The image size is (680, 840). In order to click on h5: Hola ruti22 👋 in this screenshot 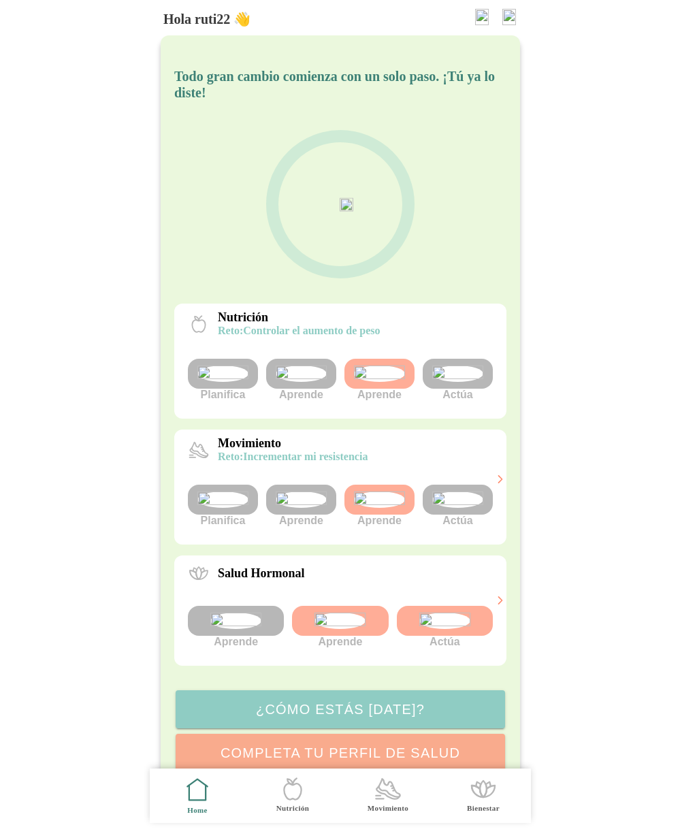, I will do `click(207, 19)`.